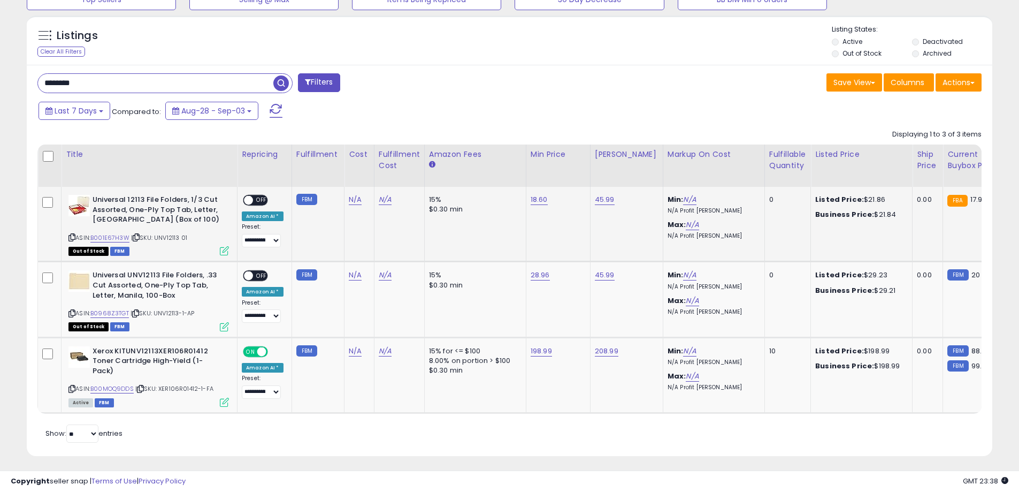 This screenshot has width=1019, height=492. I want to click on label: Active, so click(852, 41).